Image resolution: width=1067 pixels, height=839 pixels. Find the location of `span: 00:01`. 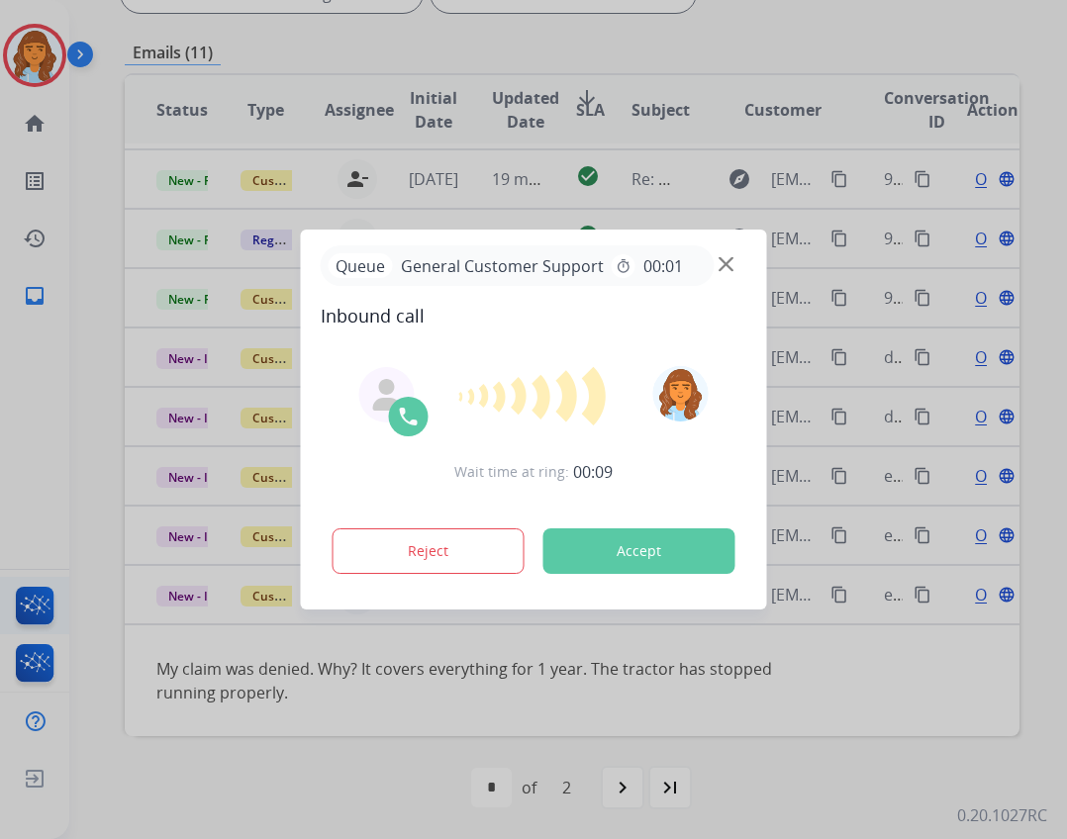

span: 00:01 is located at coordinates (663, 266).